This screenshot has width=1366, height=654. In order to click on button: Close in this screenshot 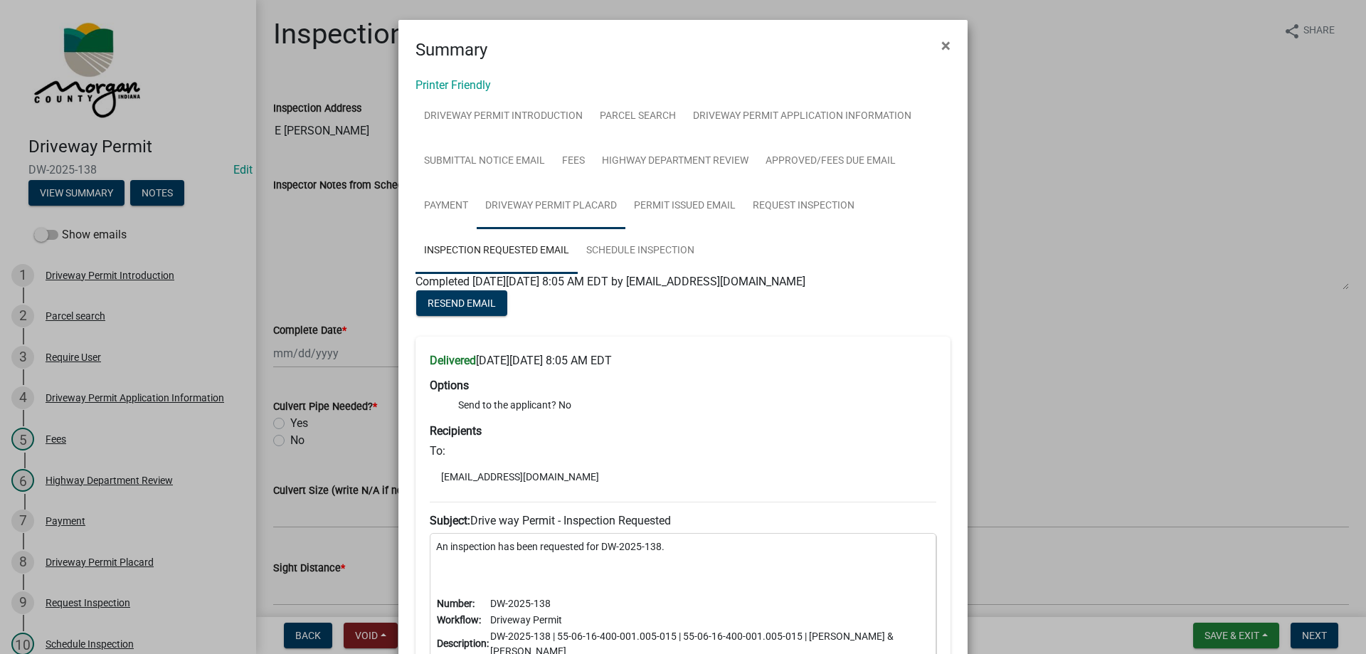, I will do `click(945, 46)`.